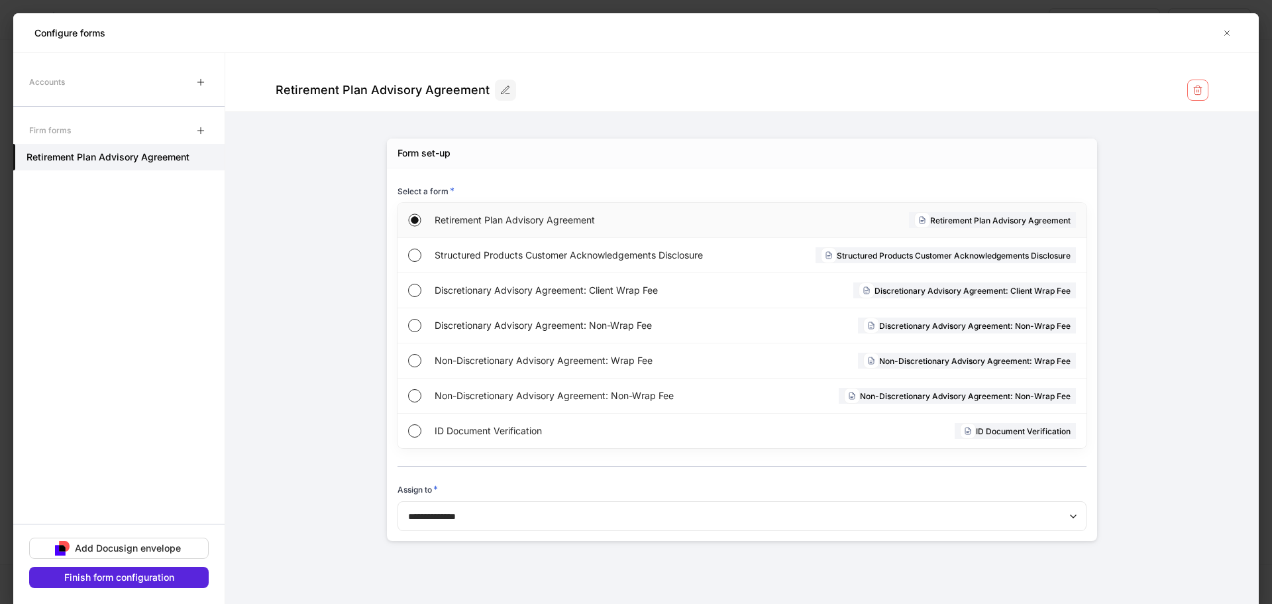 Image resolution: width=1272 pixels, height=604 pixels. Describe the element at coordinates (957, 396) in the screenshot. I see `div: Non-Discretionary Advisory Agreement: Non-Wrap Fee` at that location.